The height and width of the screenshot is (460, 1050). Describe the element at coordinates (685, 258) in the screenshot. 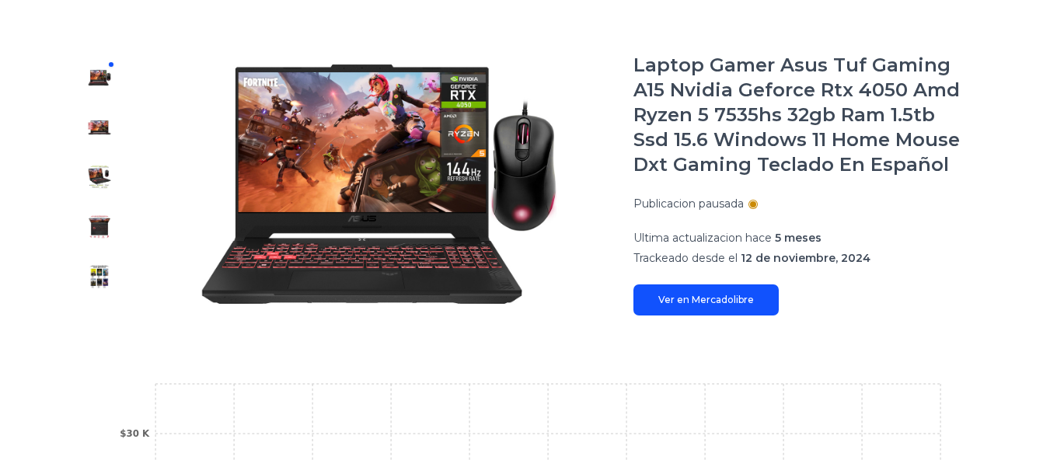

I see `span: Trackeado desde el` at that location.